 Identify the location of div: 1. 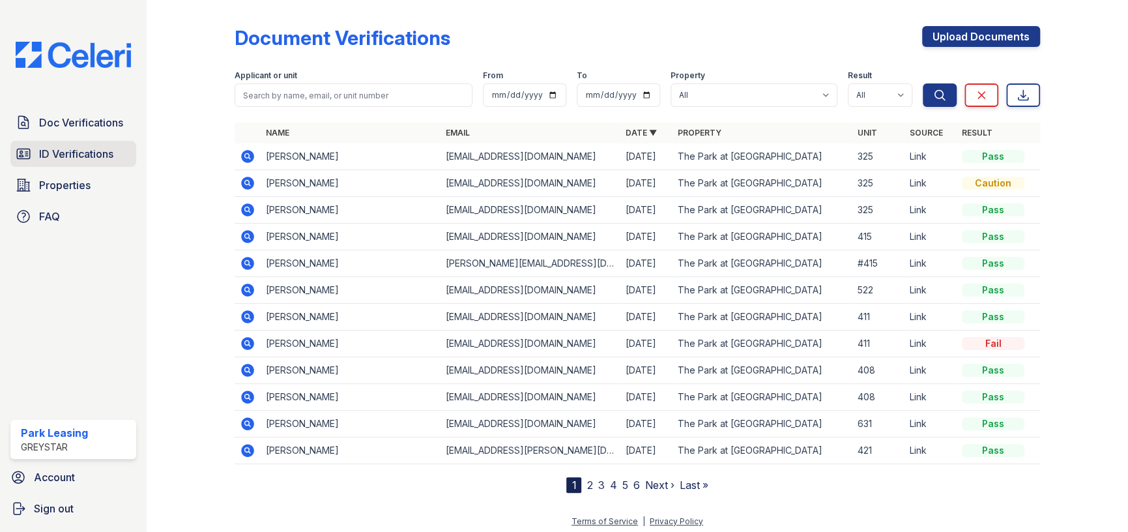
(573, 485).